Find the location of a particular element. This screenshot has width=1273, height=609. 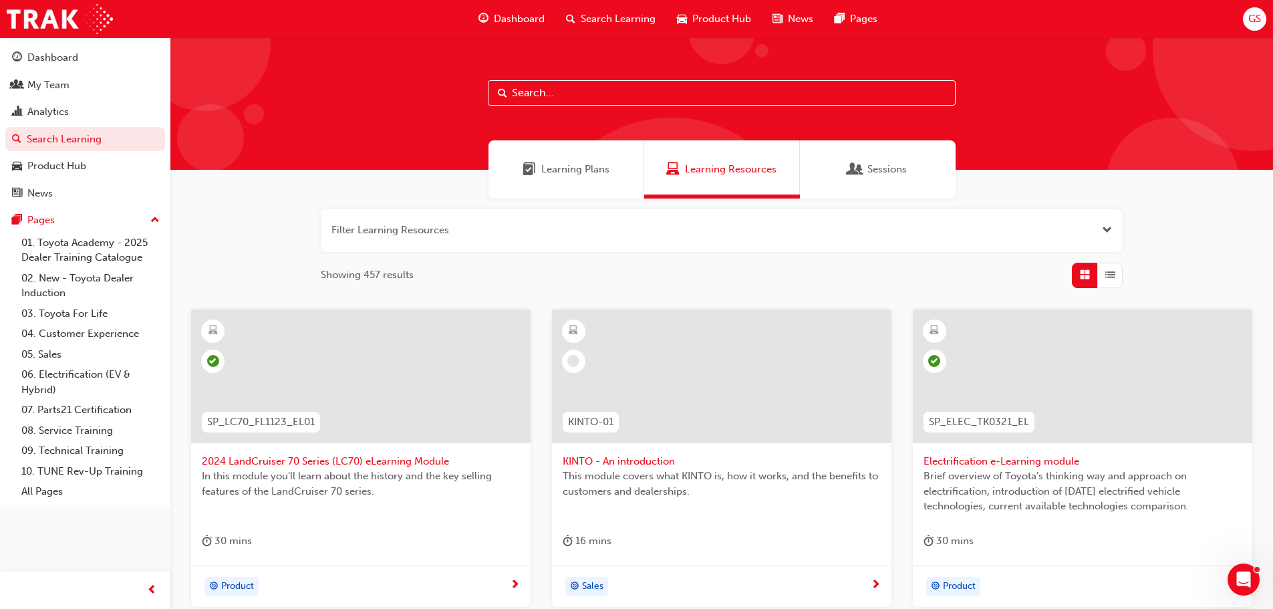

span: KINTO-01 is located at coordinates (591, 422).